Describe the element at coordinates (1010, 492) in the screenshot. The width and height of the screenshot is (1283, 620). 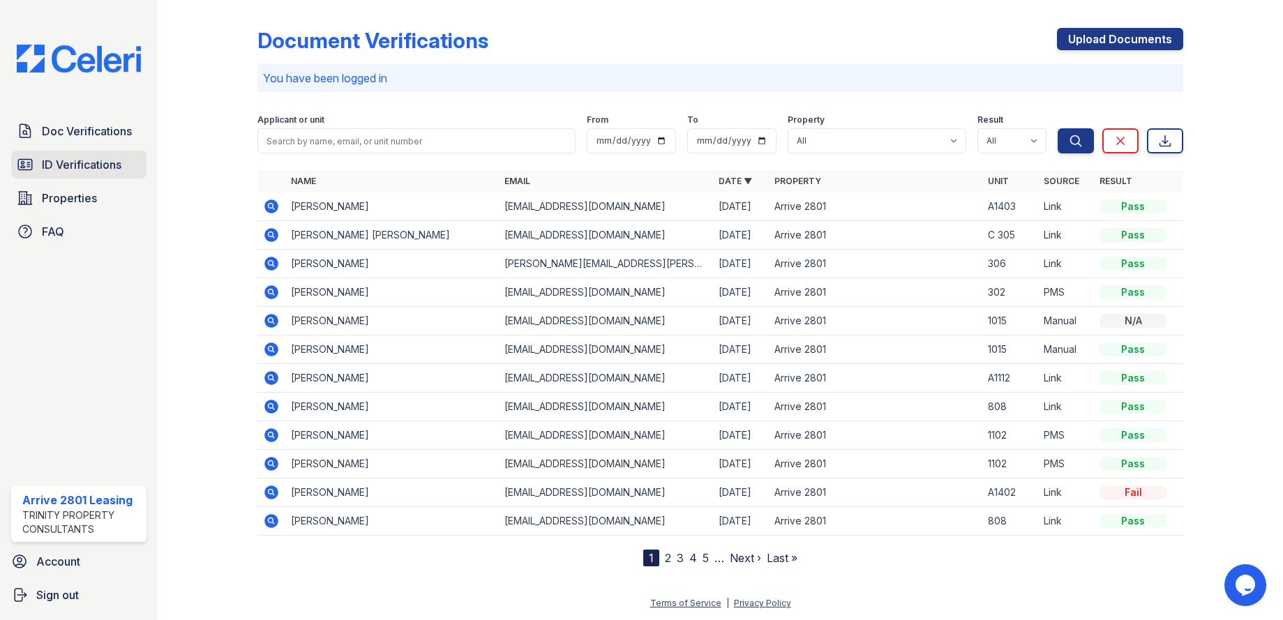
I see `td: A1402` at that location.